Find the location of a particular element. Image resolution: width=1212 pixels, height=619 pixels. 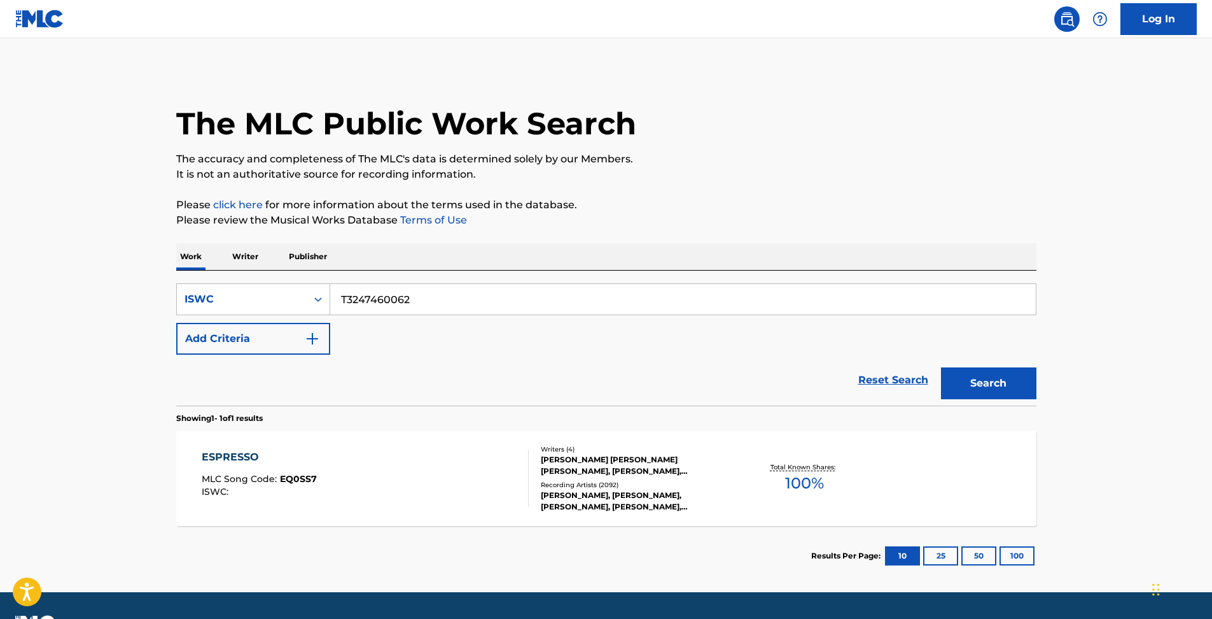

div: Help is located at coordinates (1100, 19).